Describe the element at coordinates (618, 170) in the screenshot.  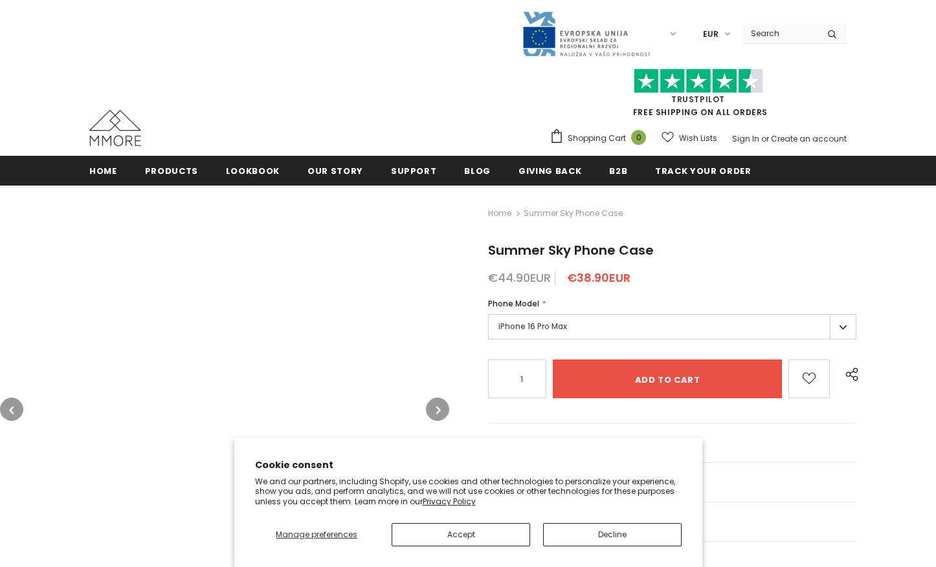
I see `a: B2B` at that location.